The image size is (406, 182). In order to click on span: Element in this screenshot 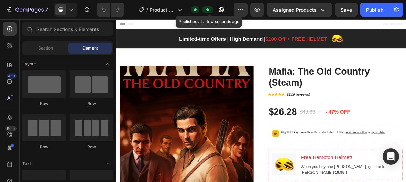, I will do `click(90, 48)`.